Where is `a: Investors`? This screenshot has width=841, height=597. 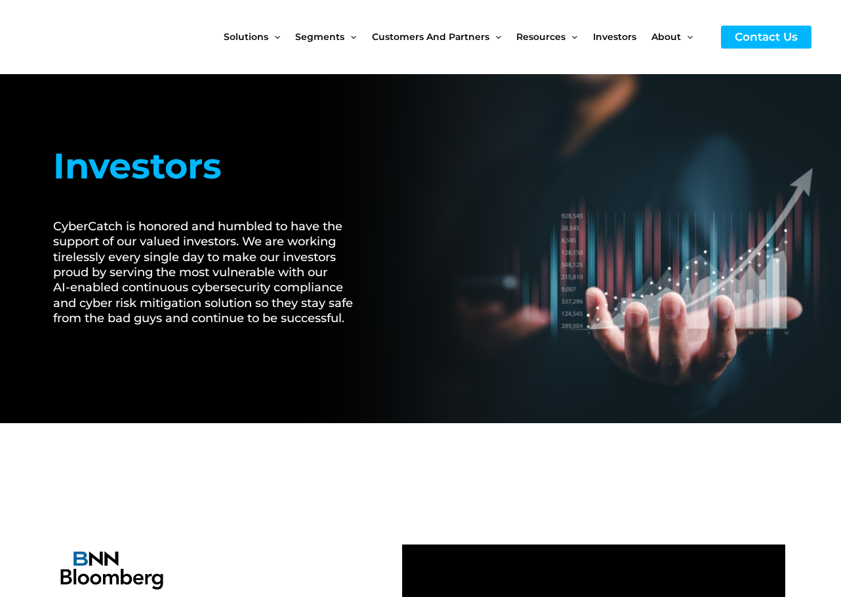
a: Investors is located at coordinates (622, 37).